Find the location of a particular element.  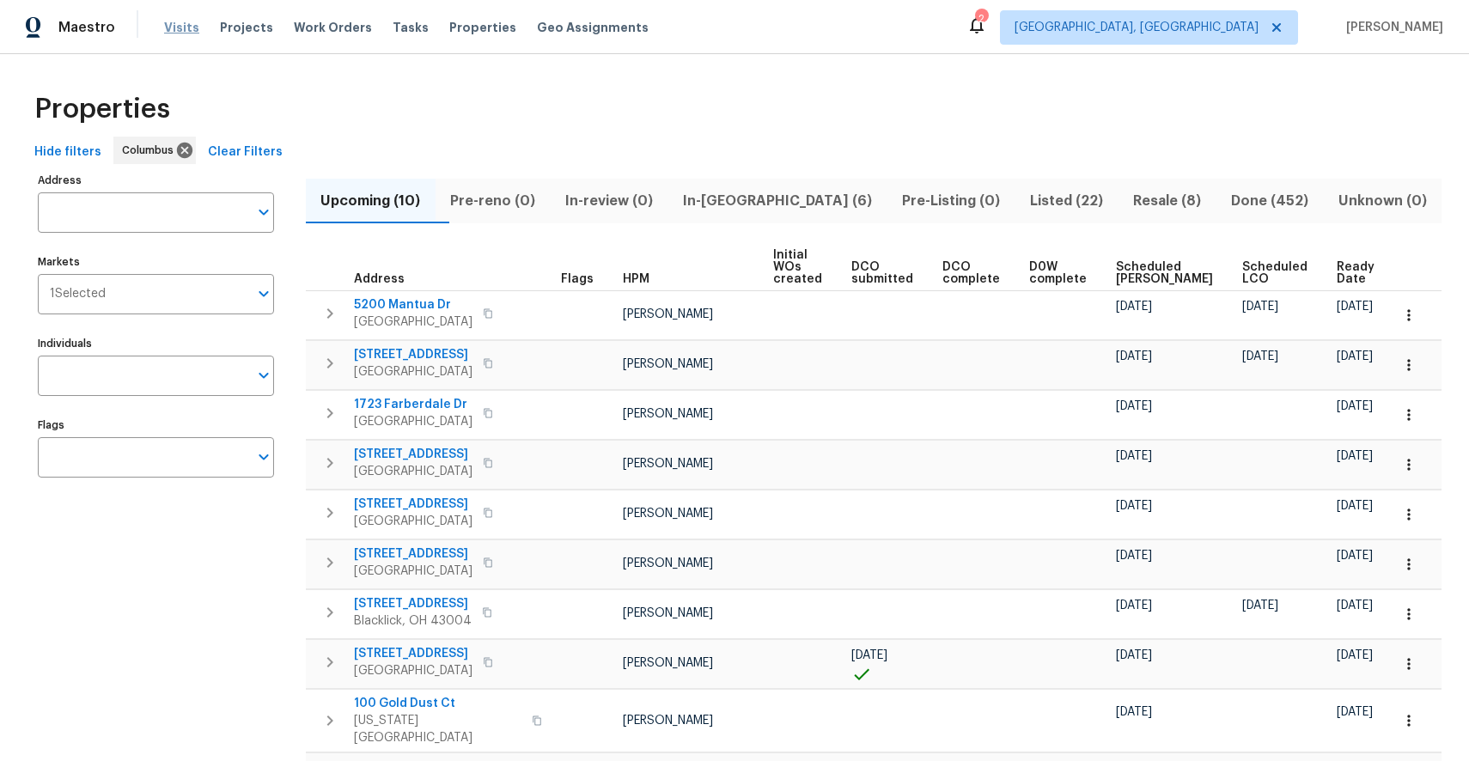

span: Listed (22) is located at coordinates (1066, 201).